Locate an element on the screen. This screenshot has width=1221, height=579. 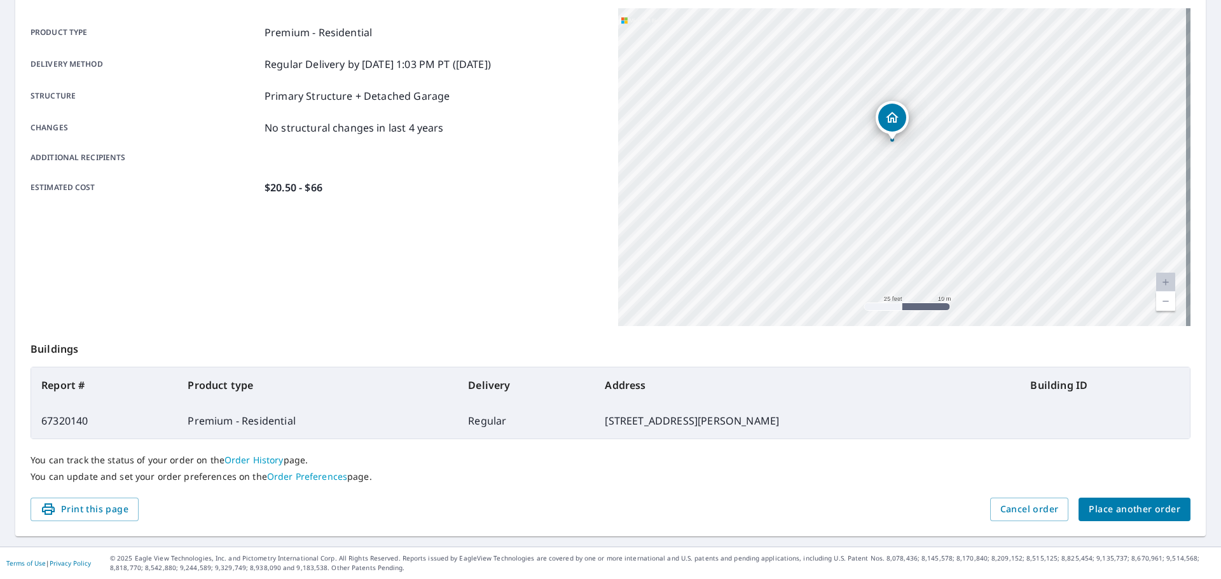
button: Place another order is located at coordinates (1134, 509).